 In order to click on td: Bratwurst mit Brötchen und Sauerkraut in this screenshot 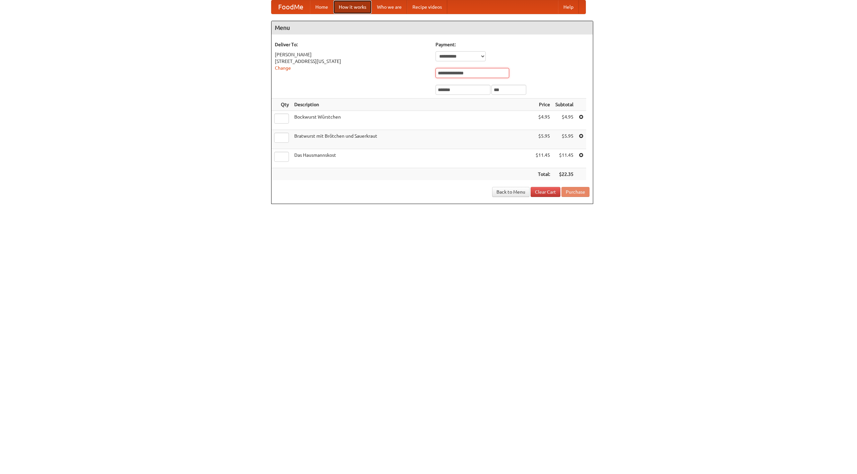, I will do `click(412, 139)`.